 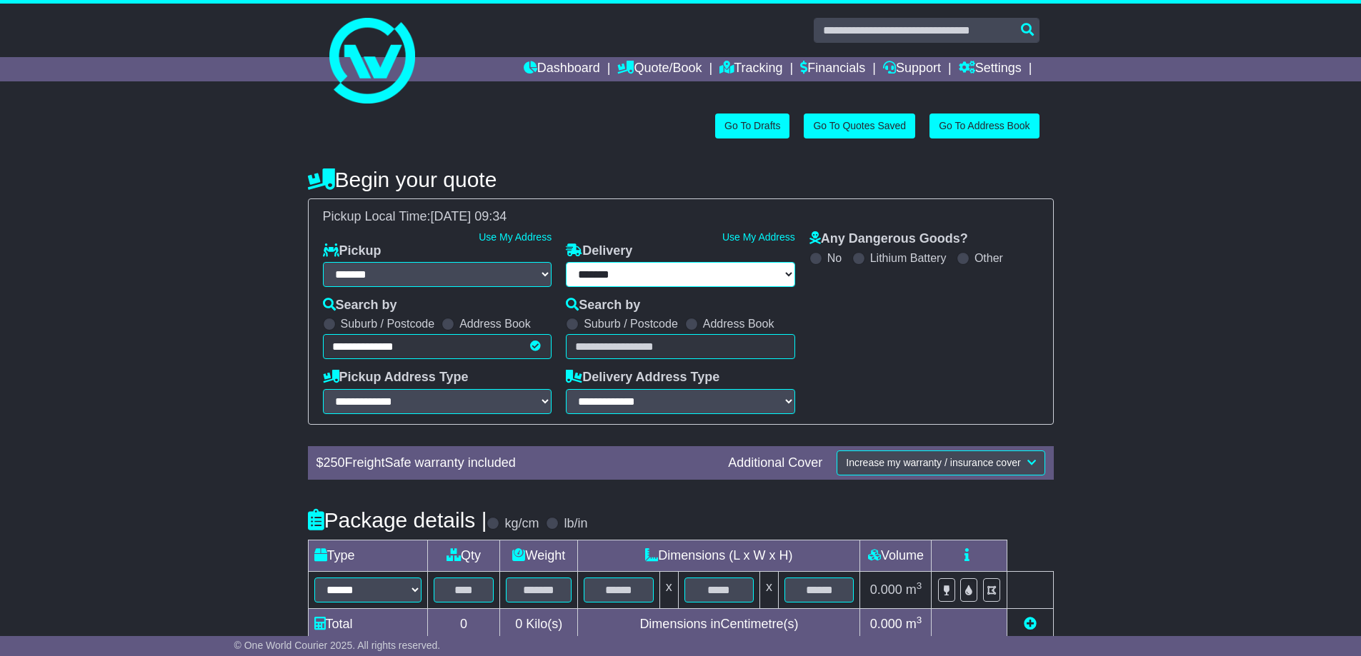 What do you see at coordinates (911, 69) in the screenshot?
I see `a: Support` at bounding box center [911, 69].